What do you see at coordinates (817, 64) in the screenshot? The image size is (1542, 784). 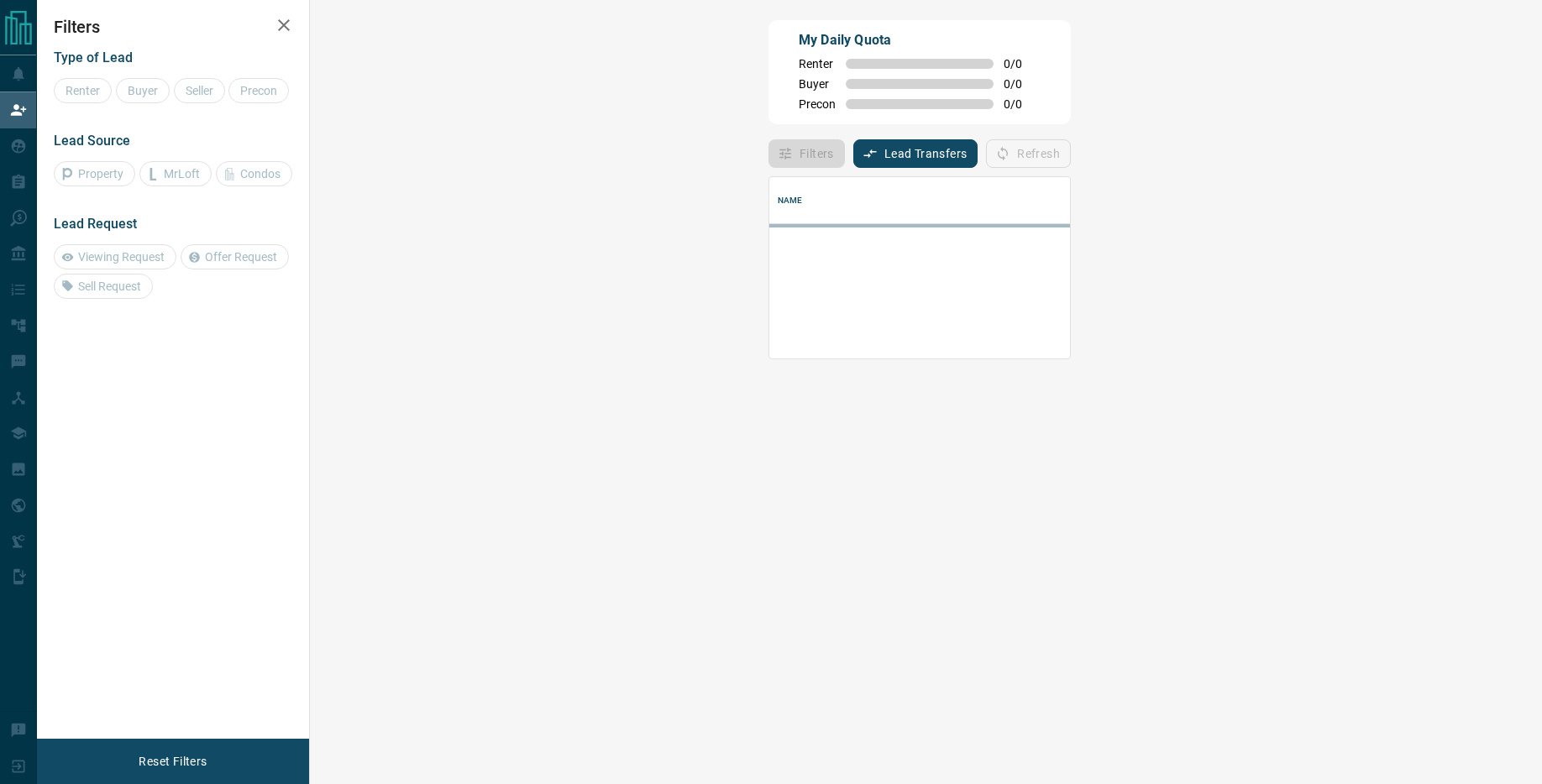 I see `span: Renter` at bounding box center [817, 64].